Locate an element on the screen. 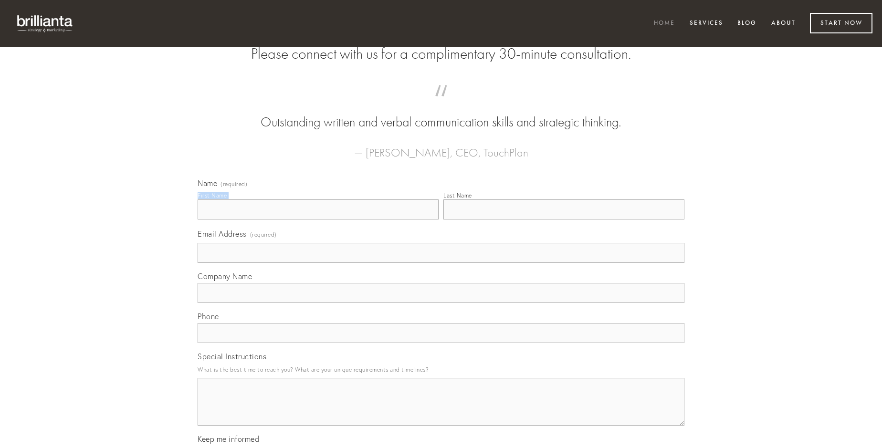 The height and width of the screenshot is (448, 882). span: Keep me informed is located at coordinates (228, 439).